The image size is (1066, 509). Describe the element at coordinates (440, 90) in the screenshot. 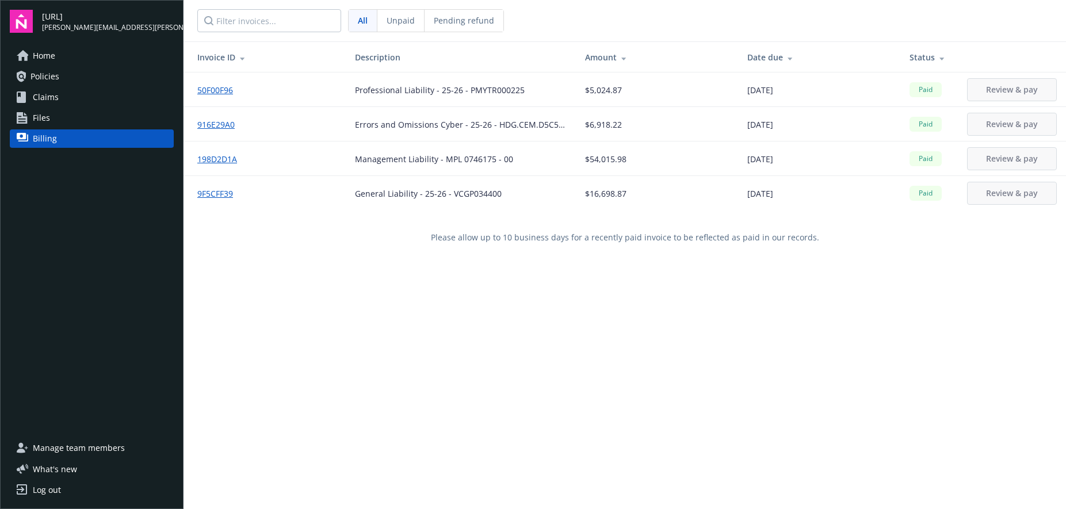

I see `div: Professional Liability - 25-26 - PMYTR000225` at that location.